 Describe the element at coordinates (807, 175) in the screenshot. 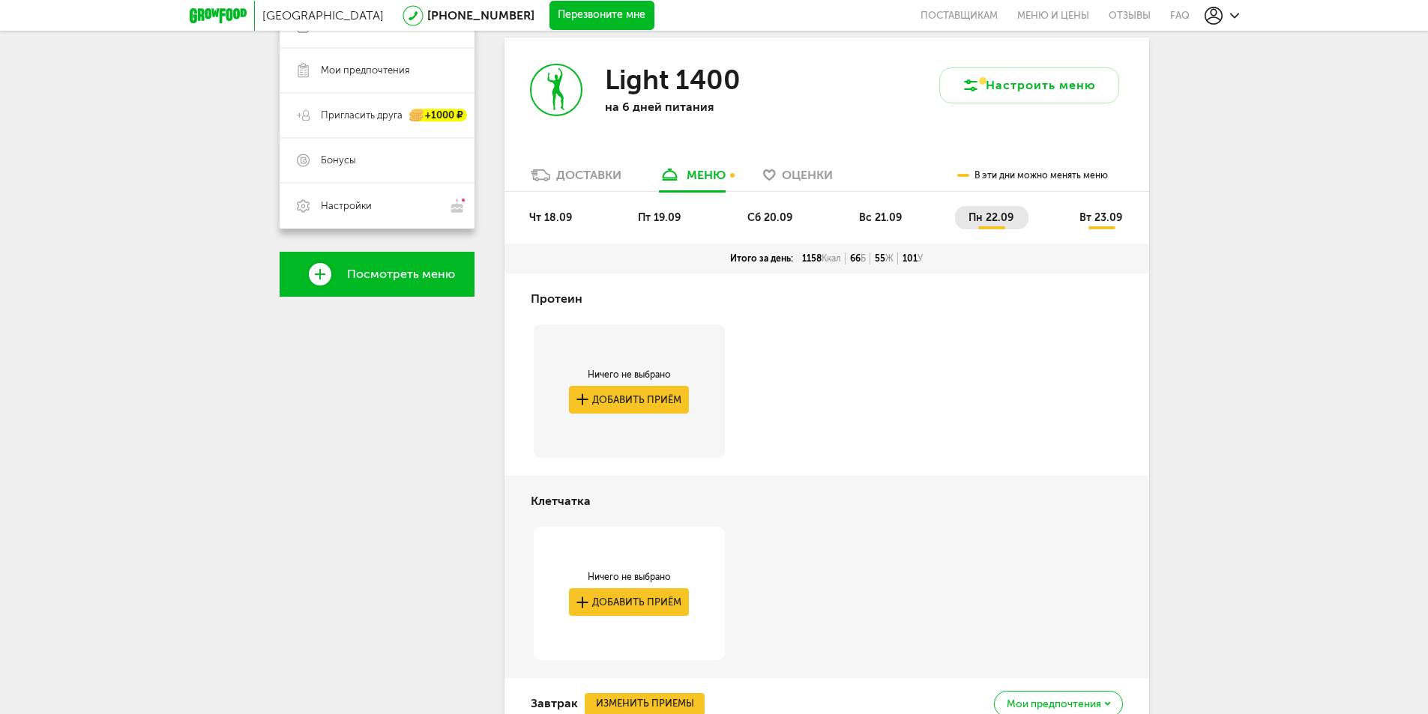

I see `span: Оценки` at that location.